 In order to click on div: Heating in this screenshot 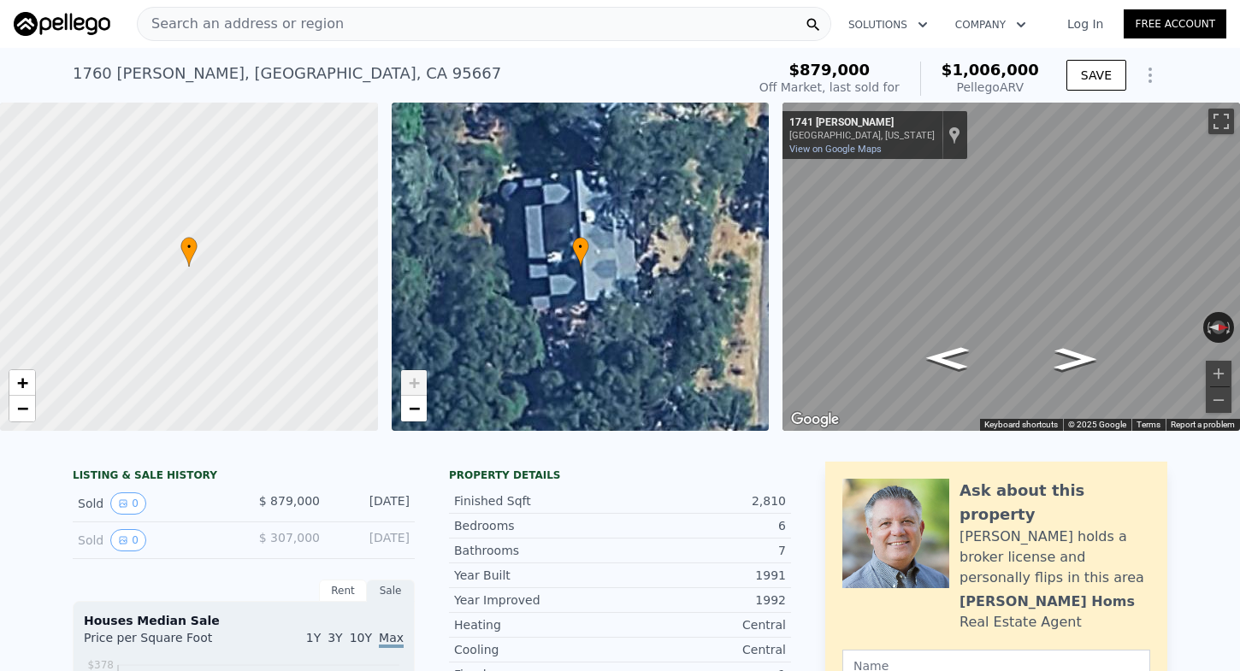, I will do `click(537, 625)`.